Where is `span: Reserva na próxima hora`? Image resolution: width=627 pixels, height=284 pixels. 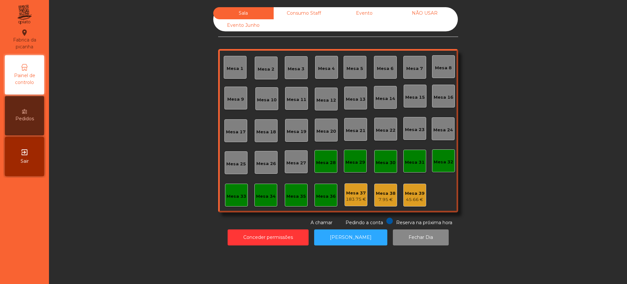 span: Reserva na próxima hora is located at coordinates (424, 222).